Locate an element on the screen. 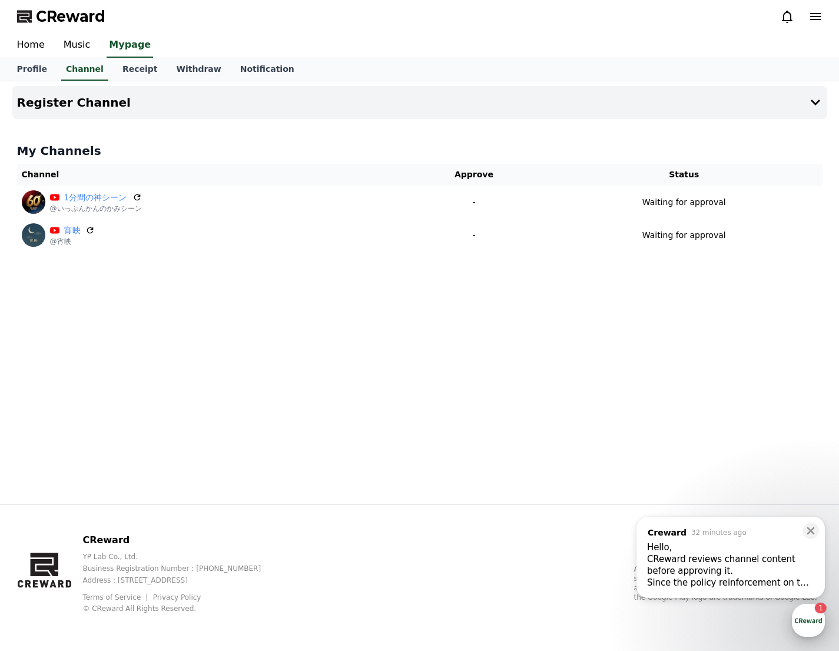  a: 宵映 is located at coordinates (72, 230).